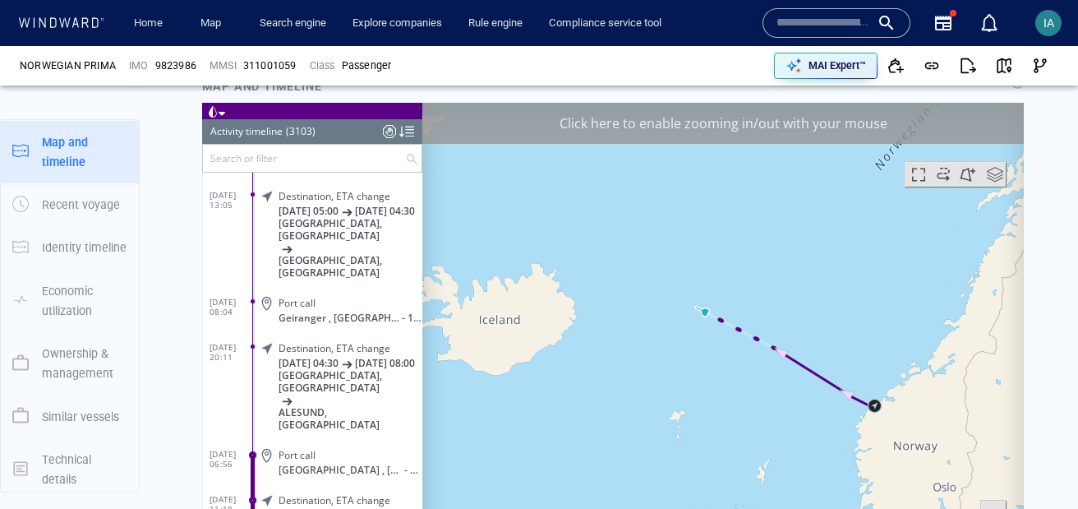 The width and height of the screenshot is (1078, 509). Describe the element at coordinates (261, 495) in the screenshot. I see `a: Mapbox logo` at that location.